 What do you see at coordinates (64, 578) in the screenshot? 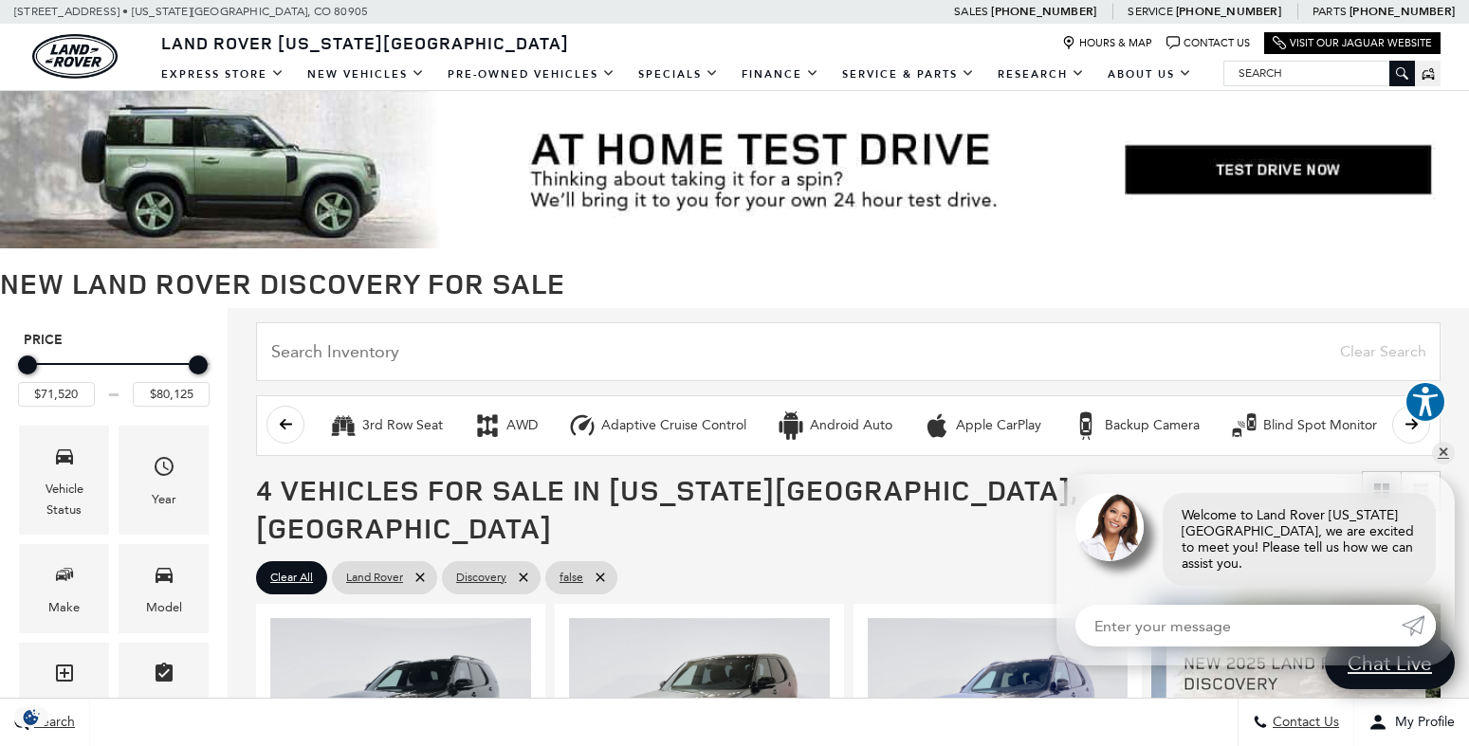
I see `span: Make` at bounding box center [64, 578].